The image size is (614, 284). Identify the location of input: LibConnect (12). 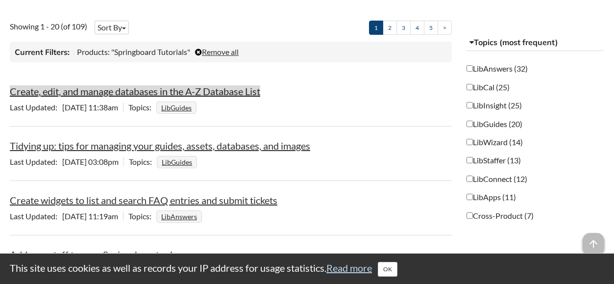
(470, 178).